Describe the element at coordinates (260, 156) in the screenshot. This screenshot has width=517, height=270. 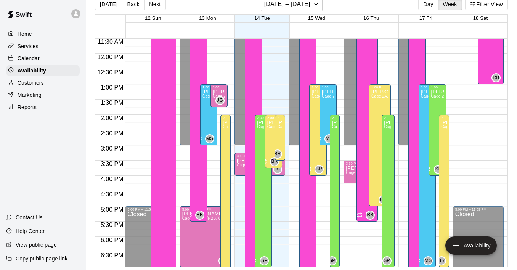
I see `div: 3:15 PM – 4:00 PM` at that location.